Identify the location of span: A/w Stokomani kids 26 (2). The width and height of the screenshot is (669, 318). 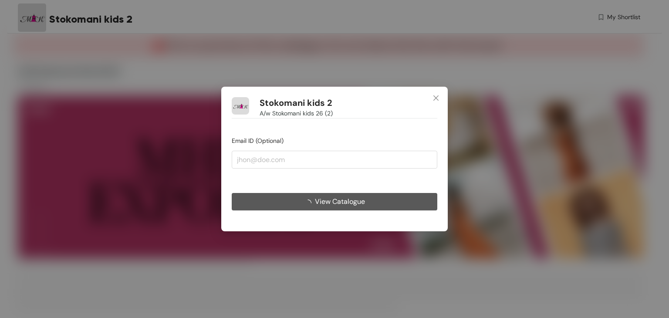
(296, 113).